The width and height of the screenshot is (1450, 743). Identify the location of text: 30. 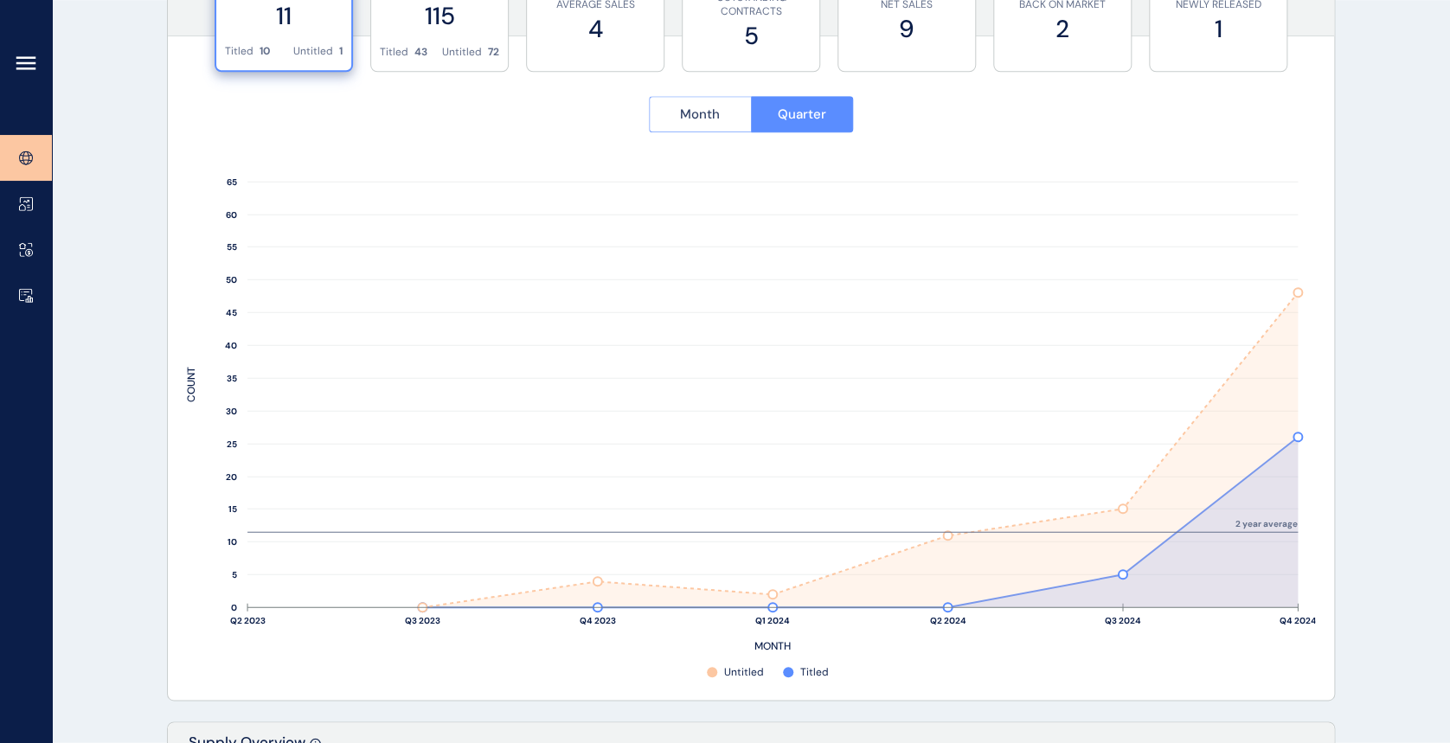
(231, 411).